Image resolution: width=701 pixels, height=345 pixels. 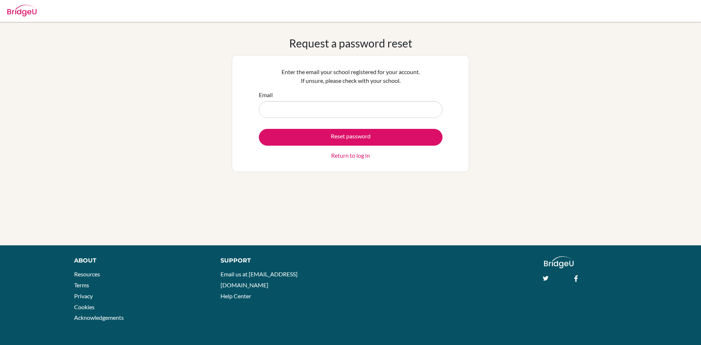 What do you see at coordinates (351, 156) in the screenshot?
I see `a: Return to log in` at bounding box center [351, 156].